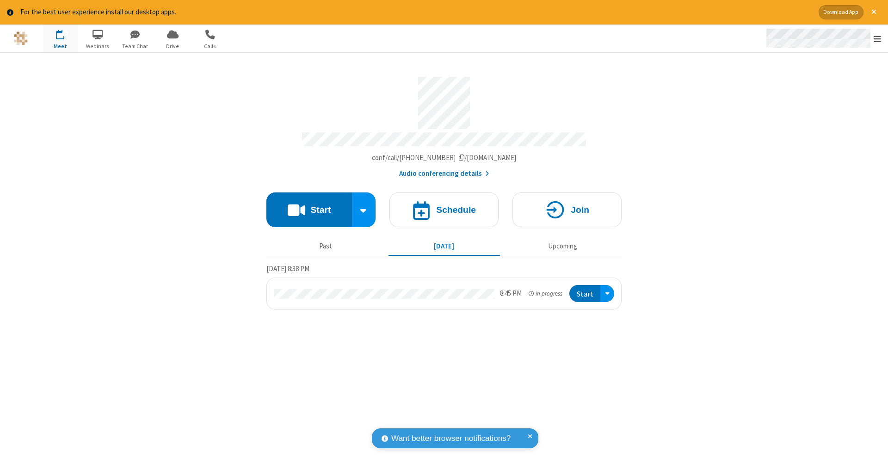  I want to click on section: Account details, so click(444, 124).